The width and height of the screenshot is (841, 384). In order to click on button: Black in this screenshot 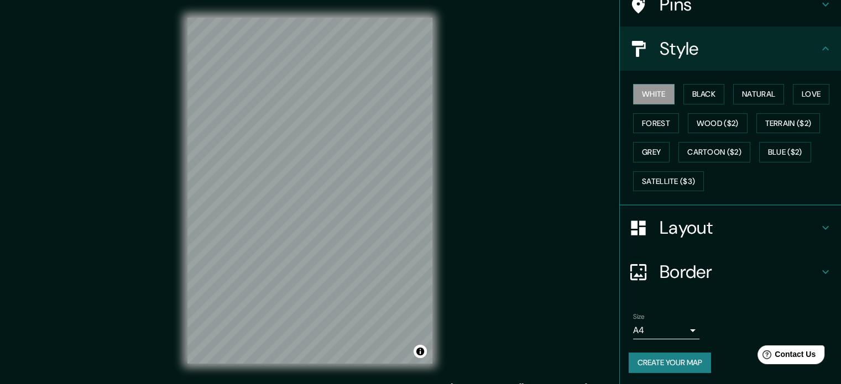, I will do `click(704, 94)`.